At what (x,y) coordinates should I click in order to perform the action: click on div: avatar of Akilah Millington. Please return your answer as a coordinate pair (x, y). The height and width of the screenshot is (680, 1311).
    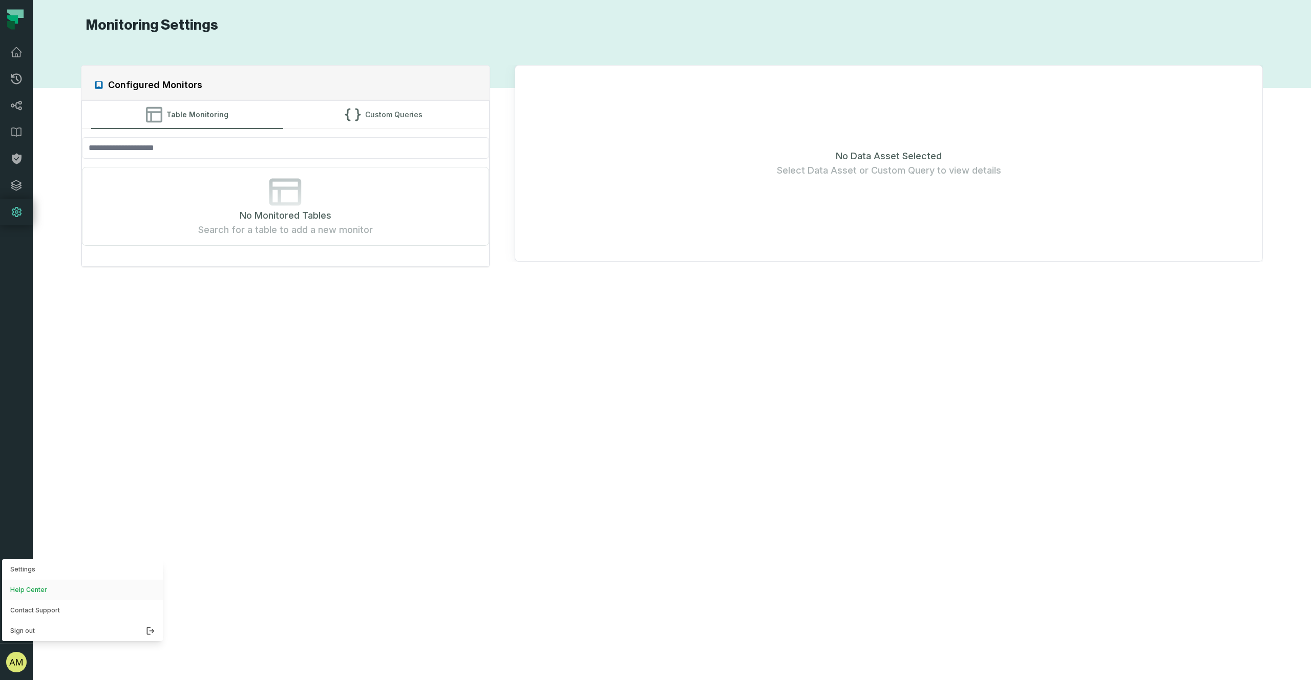
    Looking at the image, I should click on (82, 600).